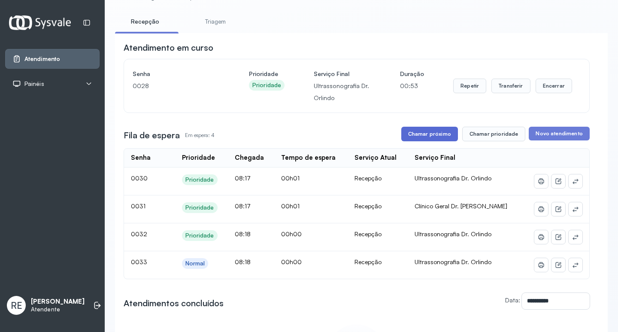 This screenshot has width=618, height=332. I want to click on button: Novo atendimento, so click(559, 133).